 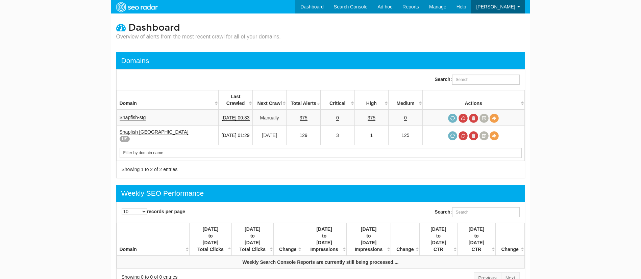 What do you see at coordinates (461, 7) in the screenshot?
I see `span: Help` at bounding box center [461, 7].